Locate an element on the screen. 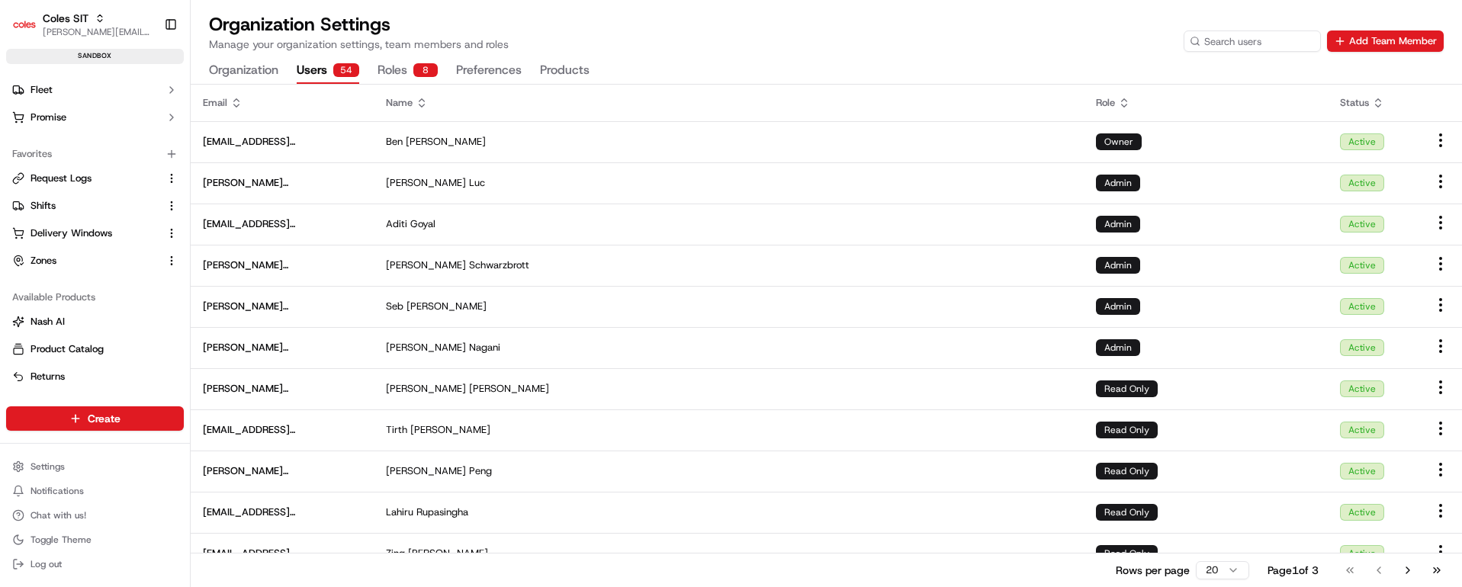  div: Available Products is located at coordinates (95, 297).